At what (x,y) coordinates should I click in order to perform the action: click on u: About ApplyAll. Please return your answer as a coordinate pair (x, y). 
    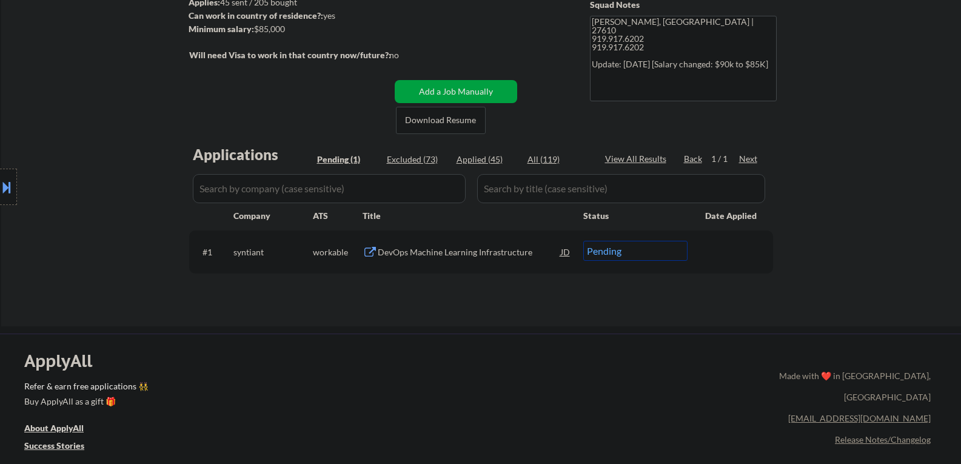
    Looking at the image, I should click on (54, 427).